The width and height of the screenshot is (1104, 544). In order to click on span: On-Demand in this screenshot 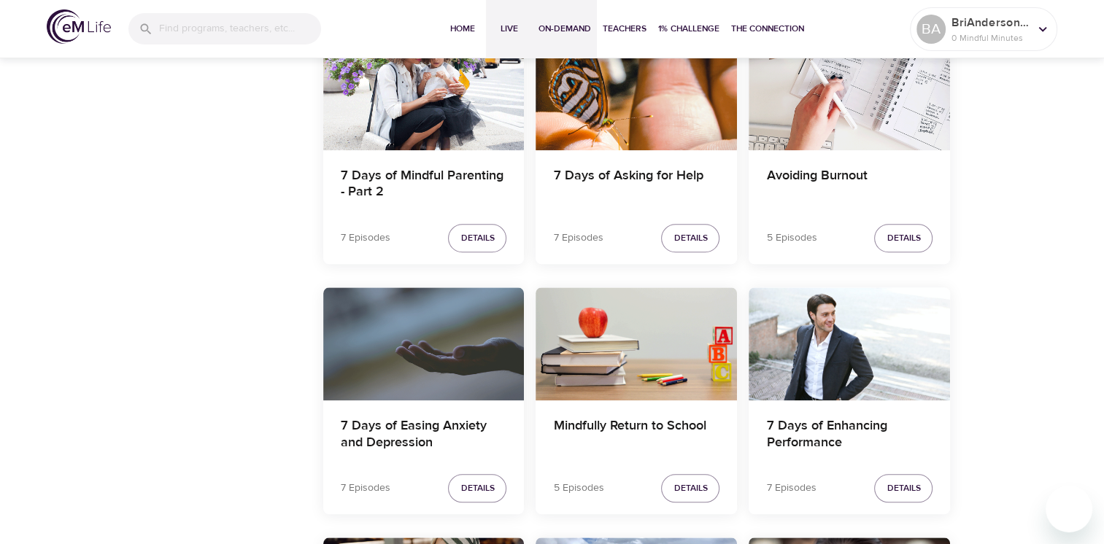, I will do `click(565, 28)`.